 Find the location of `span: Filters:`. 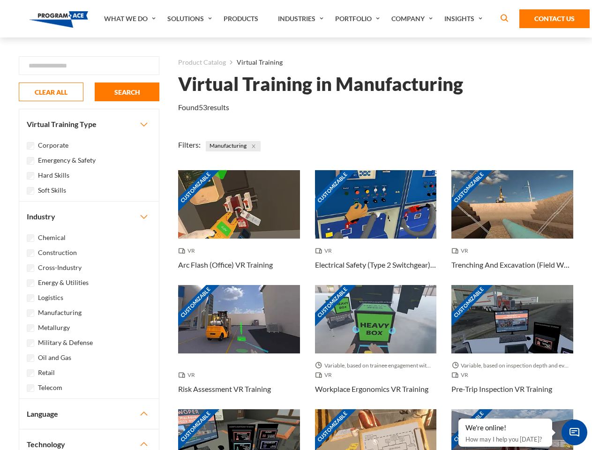

span: Filters: is located at coordinates (189, 144).